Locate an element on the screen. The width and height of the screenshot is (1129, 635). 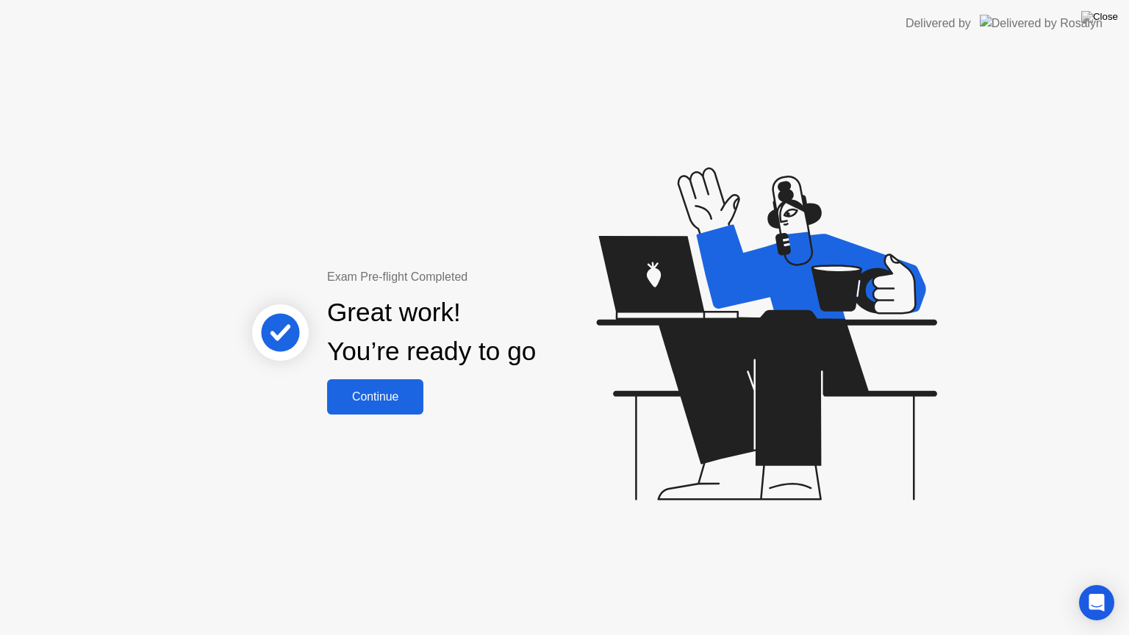
button: Continue is located at coordinates (375, 397).